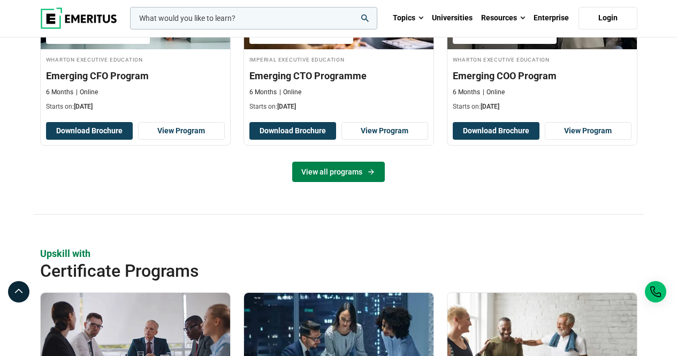  What do you see at coordinates (254, 18) in the screenshot?
I see `input: woocommerce-product-search-field-0` at bounding box center [254, 18].